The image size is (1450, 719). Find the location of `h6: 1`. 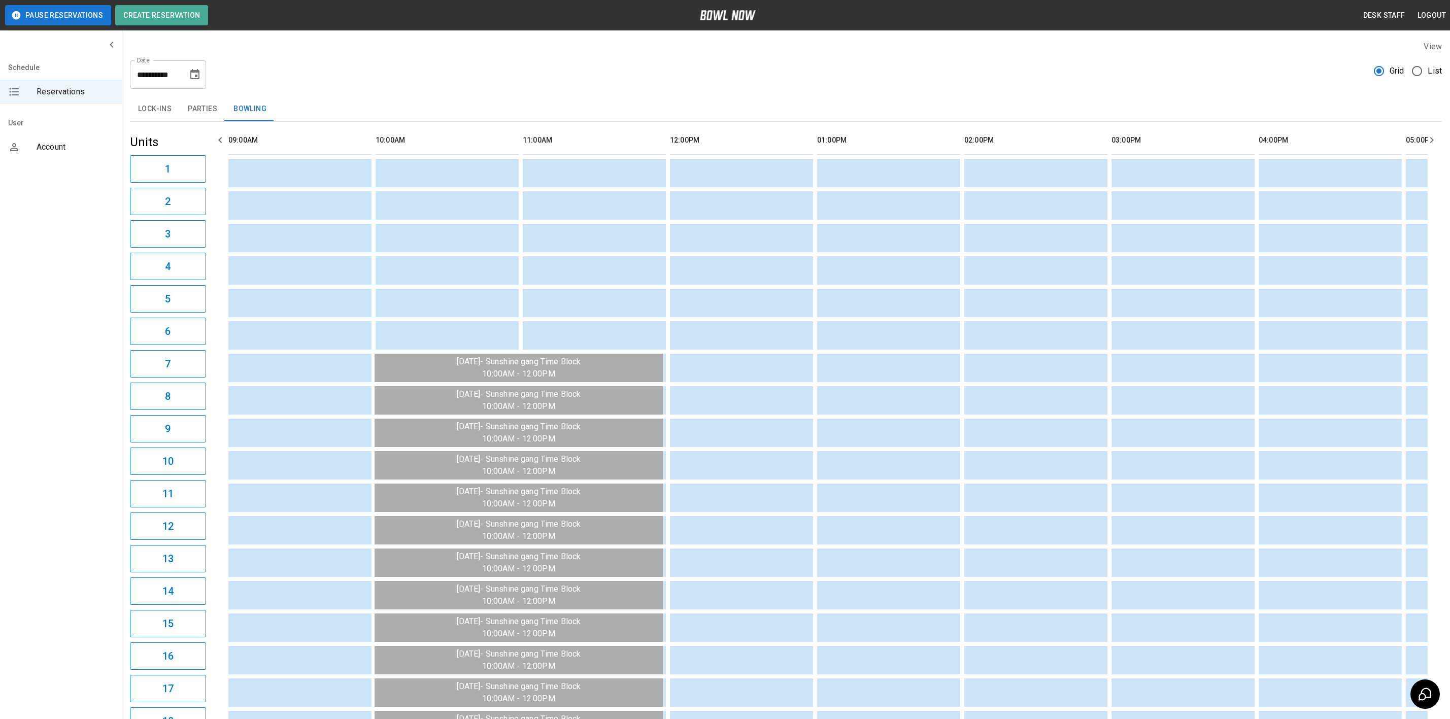

h6: 1 is located at coordinates (167, 169).